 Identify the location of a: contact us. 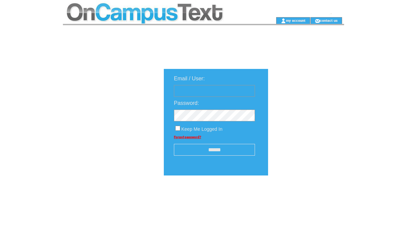
(329, 20).